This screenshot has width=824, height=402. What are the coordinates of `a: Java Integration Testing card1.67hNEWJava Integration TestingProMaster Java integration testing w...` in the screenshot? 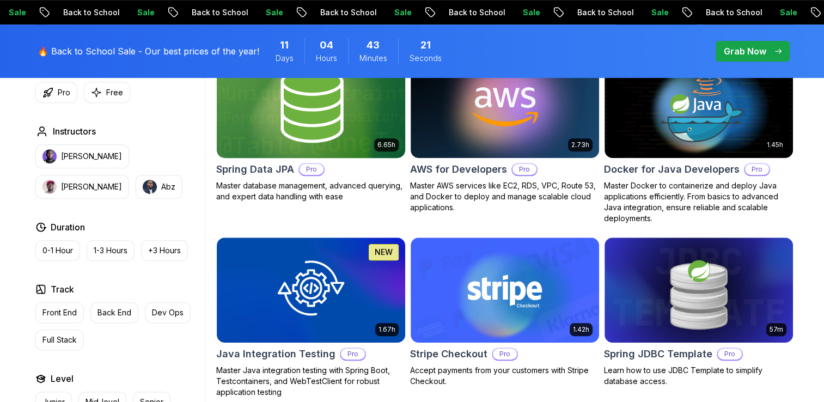 It's located at (311, 318).